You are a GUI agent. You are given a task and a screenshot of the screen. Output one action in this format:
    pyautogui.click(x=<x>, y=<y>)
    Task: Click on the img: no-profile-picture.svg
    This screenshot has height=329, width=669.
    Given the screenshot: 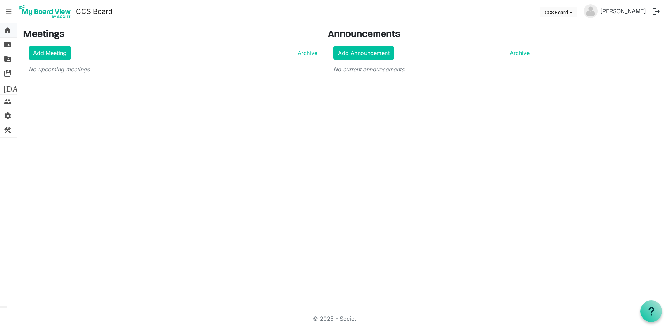 What is the action you would take?
    pyautogui.click(x=590, y=11)
    